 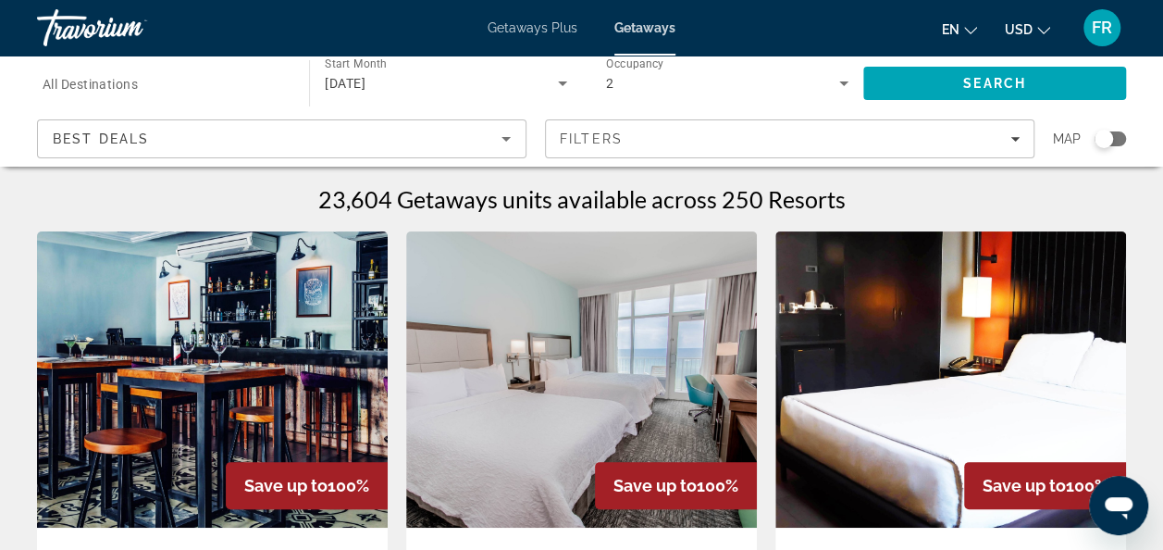 I want to click on span: en, so click(x=950, y=30).